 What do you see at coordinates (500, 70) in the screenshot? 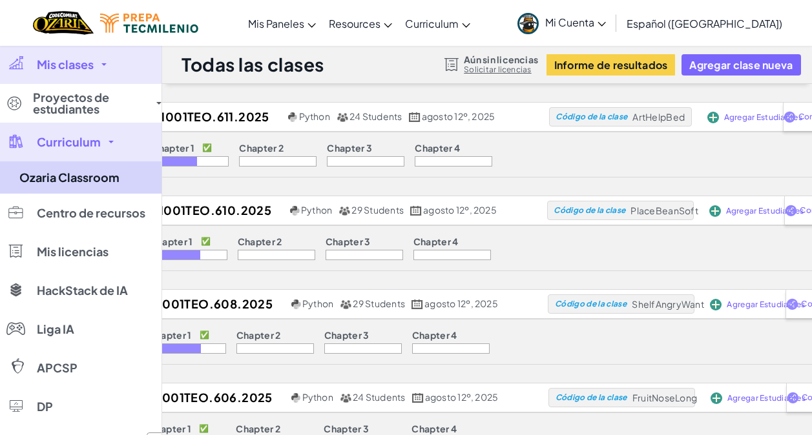
I see `a: Solicitar licencias` at bounding box center [500, 70].